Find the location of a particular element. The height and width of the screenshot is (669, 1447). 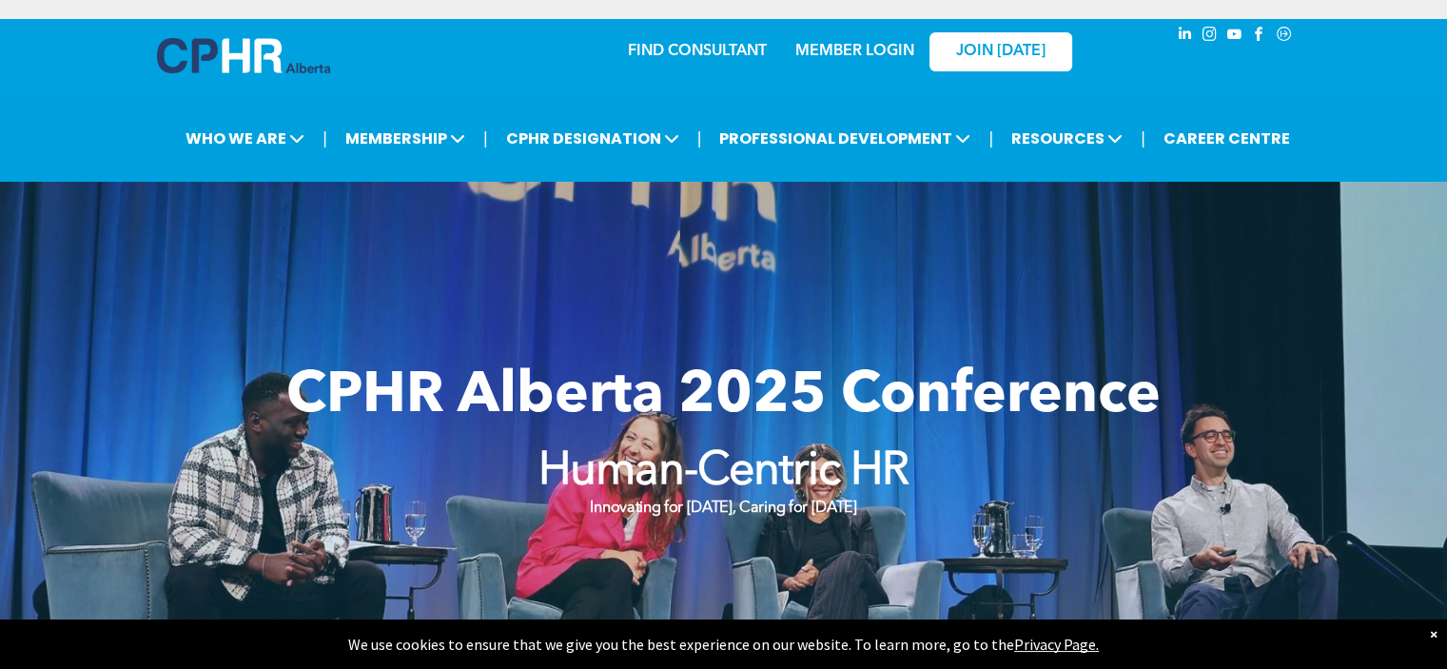

a: MEMBER LOGIN is located at coordinates (854, 51).